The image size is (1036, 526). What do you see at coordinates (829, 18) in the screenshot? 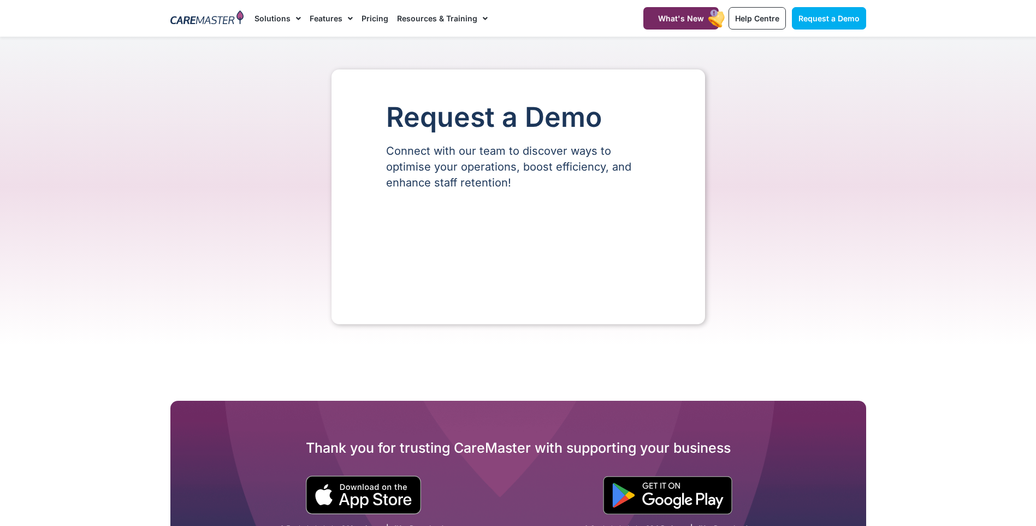
I see `a: Request a Demo` at bounding box center [829, 18].